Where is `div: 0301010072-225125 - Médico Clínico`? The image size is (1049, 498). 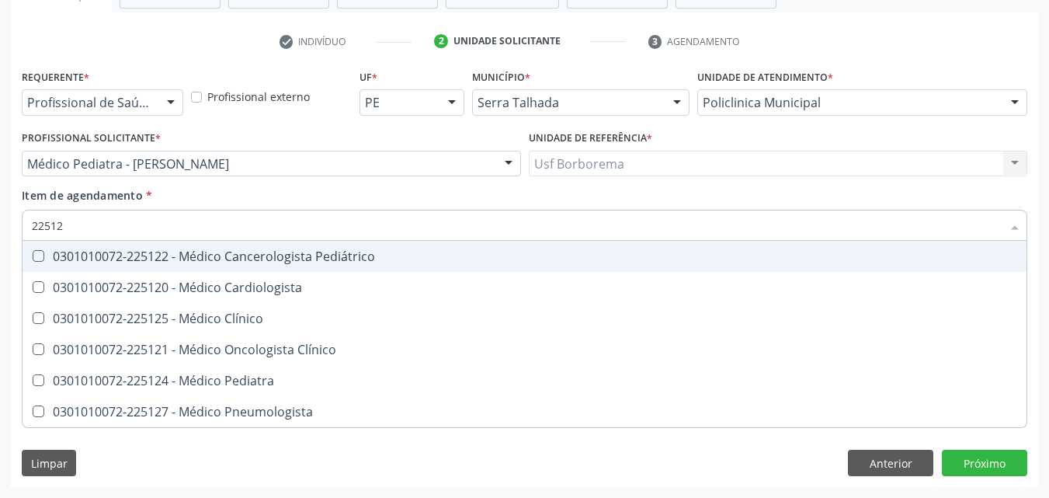 div: 0301010072-225125 - Médico Clínico is located at coordinates (524, 318).